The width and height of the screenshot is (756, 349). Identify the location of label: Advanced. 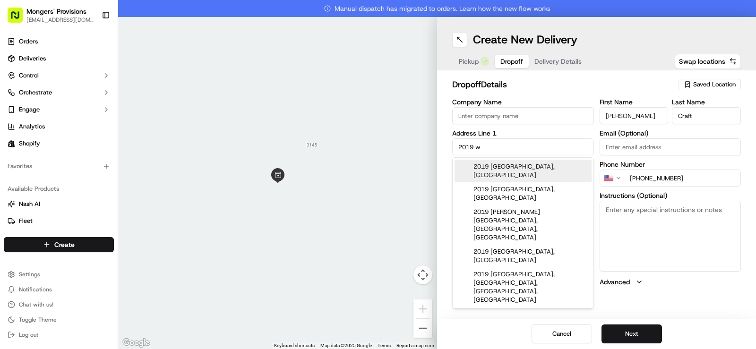
(615, 282).